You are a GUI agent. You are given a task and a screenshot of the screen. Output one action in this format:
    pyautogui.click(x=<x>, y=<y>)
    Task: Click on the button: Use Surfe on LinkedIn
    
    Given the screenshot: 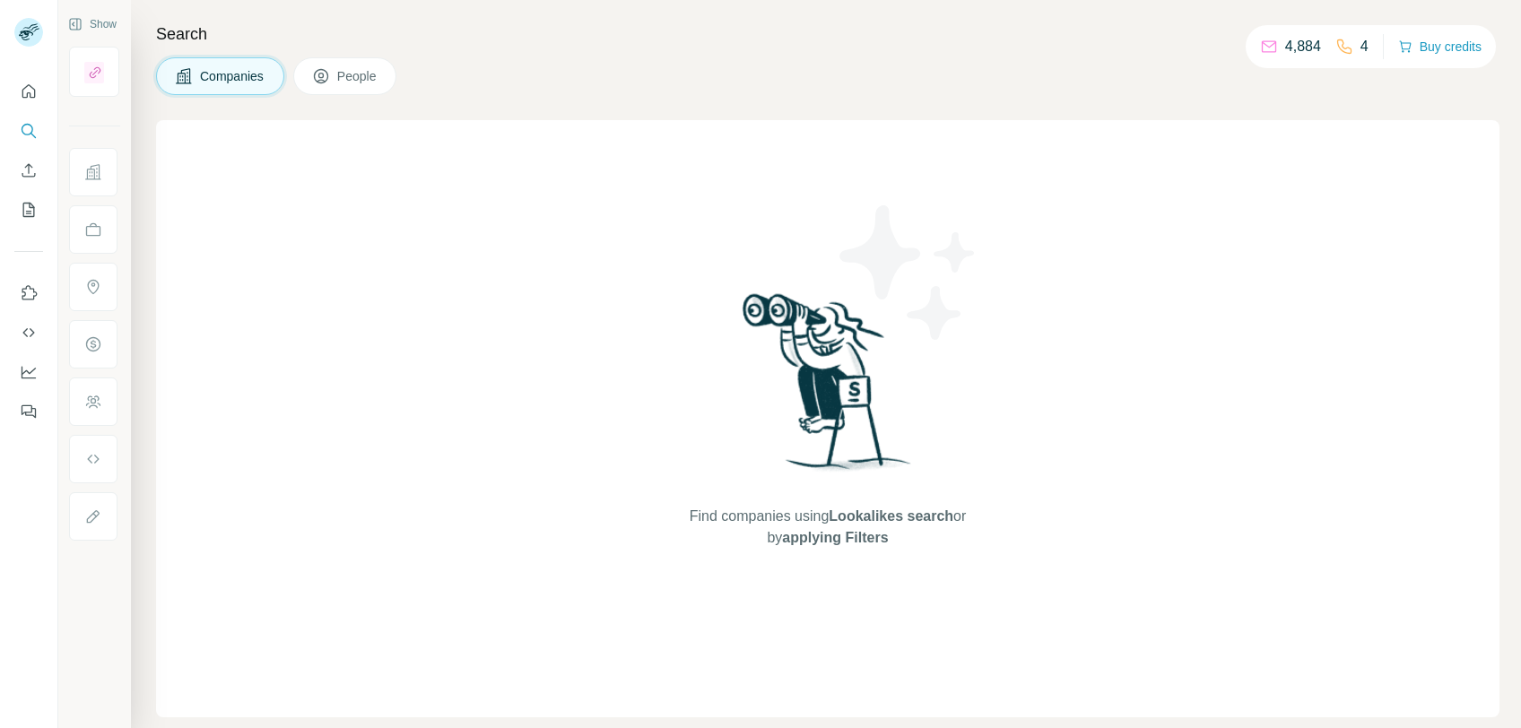 What is the action you would take?
    pyautogui.click(x=29, y=293)
    